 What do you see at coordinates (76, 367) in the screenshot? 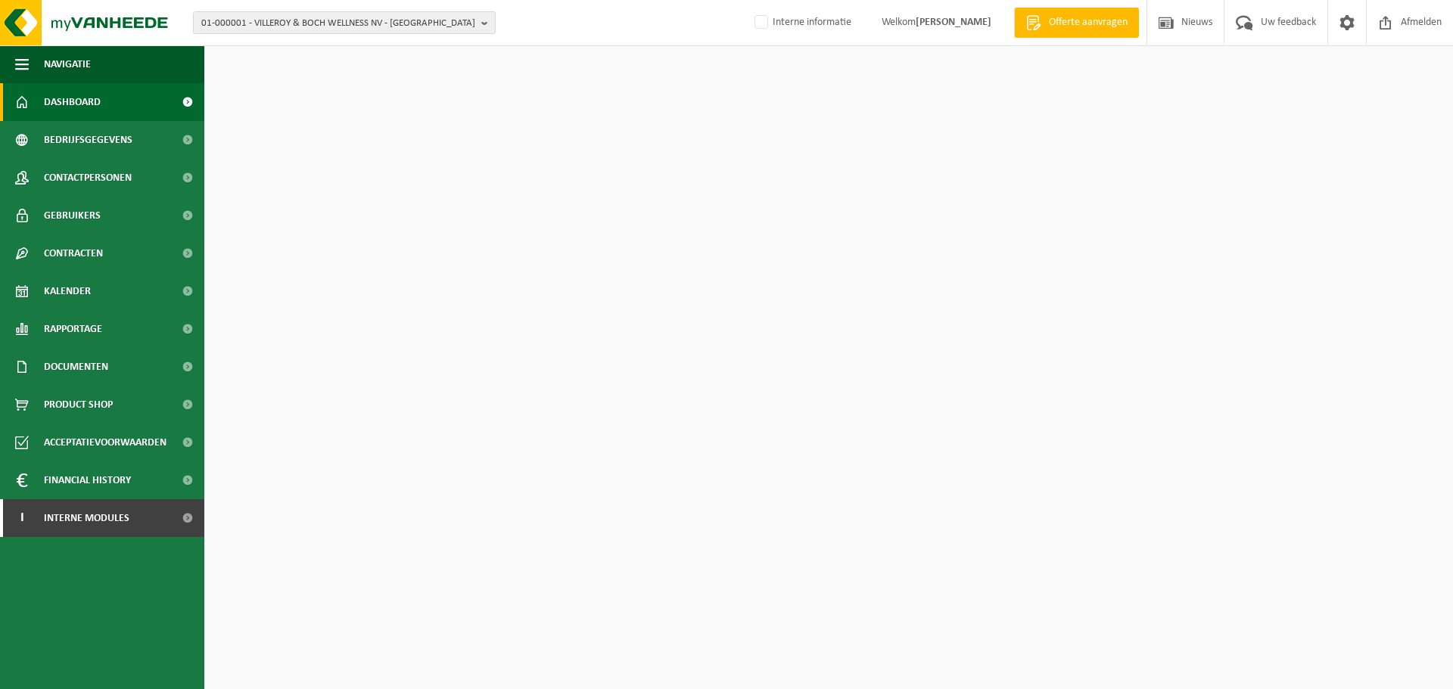
I see `span: Documenten` at bounding box center [76, 367].